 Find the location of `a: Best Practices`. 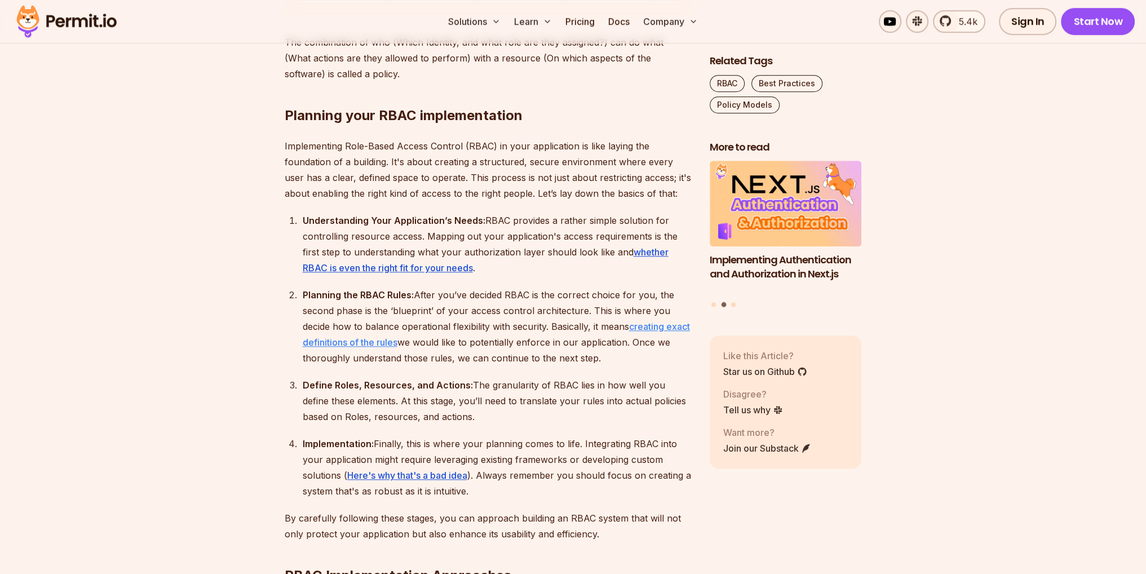

a: Best Practices is located at coordinates (787, 83).